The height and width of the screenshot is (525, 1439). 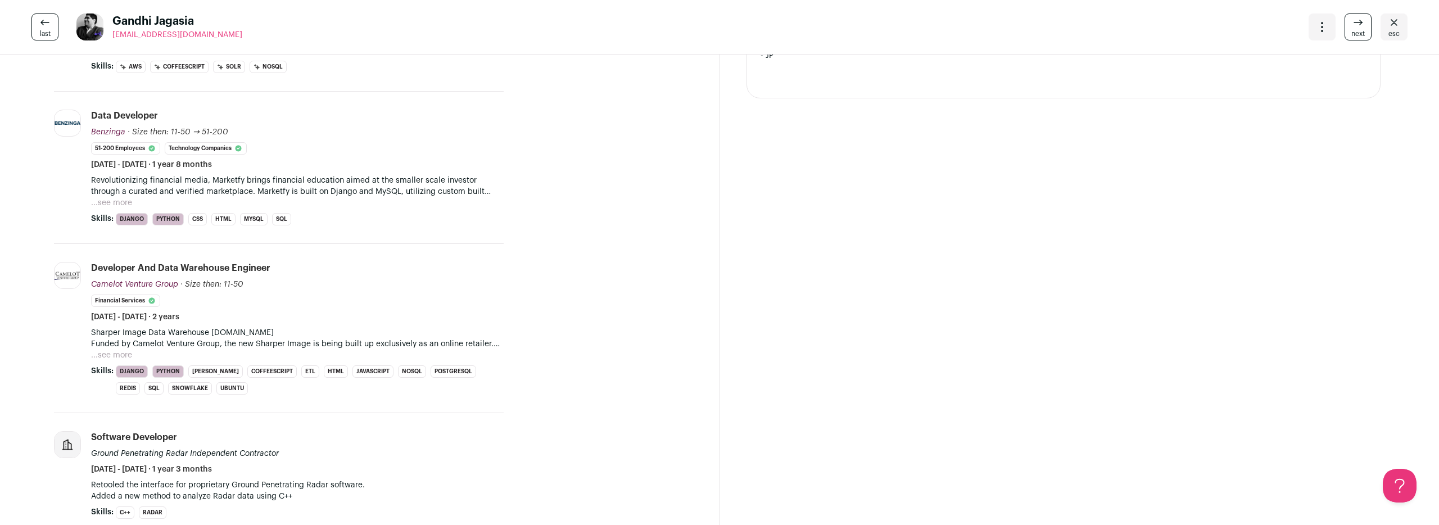 What do you see at coordinates (130, 67) in the screenshot?
I see `li: AWS` at bounding box center [130, 67].